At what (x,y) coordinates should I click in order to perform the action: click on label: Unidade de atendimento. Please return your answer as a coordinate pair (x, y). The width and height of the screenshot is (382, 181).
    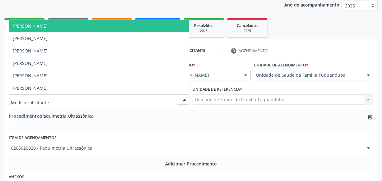
    Looking at the image, I should click on (281, 65).